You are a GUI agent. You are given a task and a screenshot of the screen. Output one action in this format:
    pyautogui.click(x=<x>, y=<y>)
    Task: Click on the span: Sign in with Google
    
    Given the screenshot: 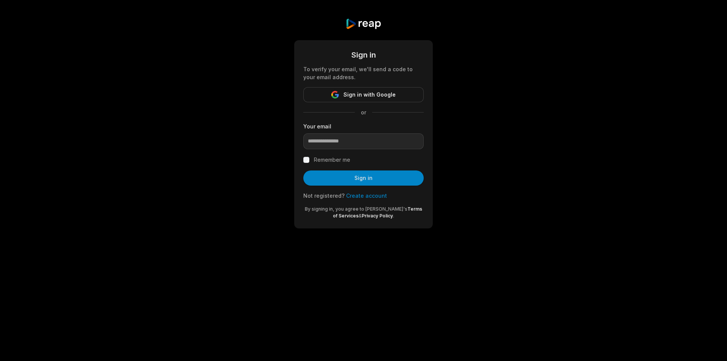 What is the action you would take?
    pyautogui.click(x=370, y=95)
    